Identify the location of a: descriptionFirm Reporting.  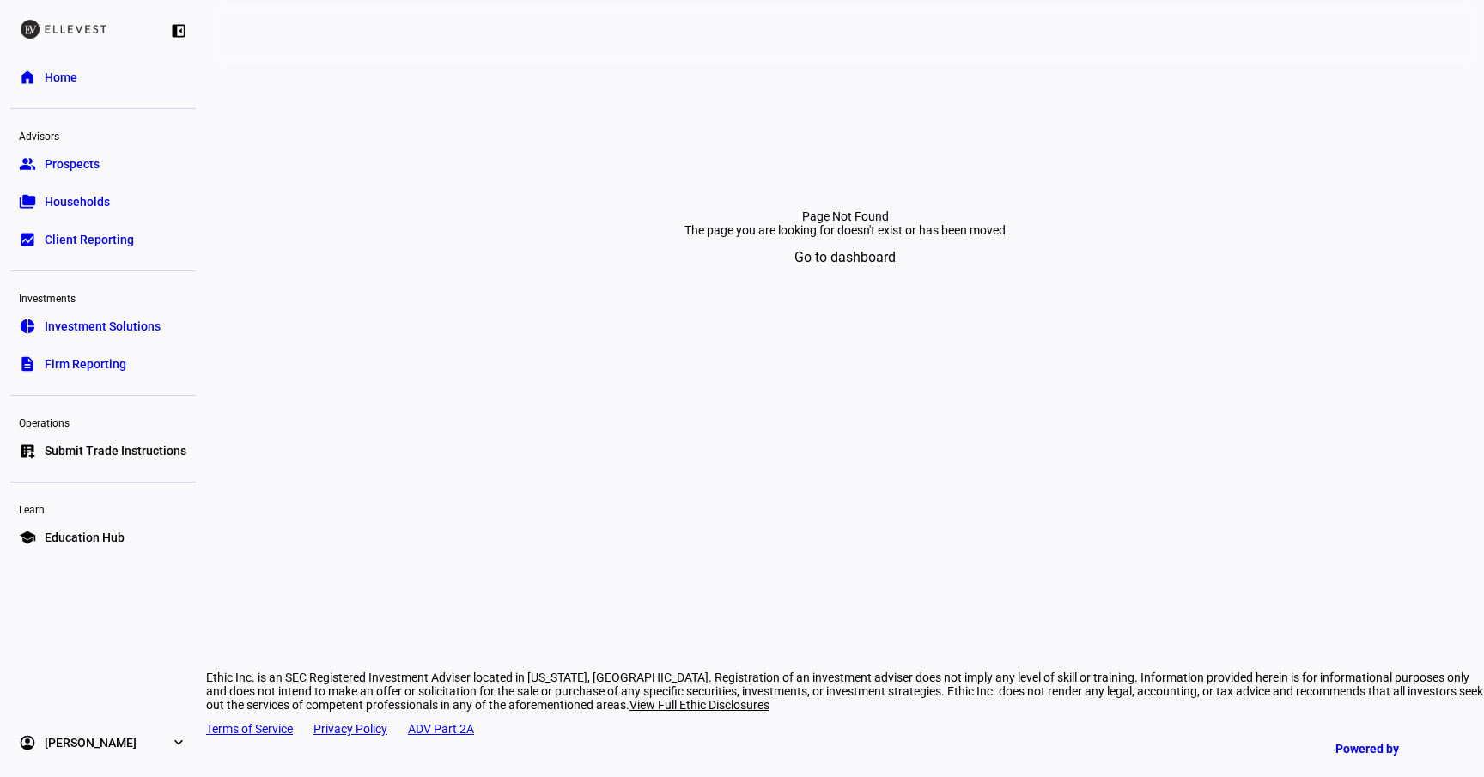
(103, 364).